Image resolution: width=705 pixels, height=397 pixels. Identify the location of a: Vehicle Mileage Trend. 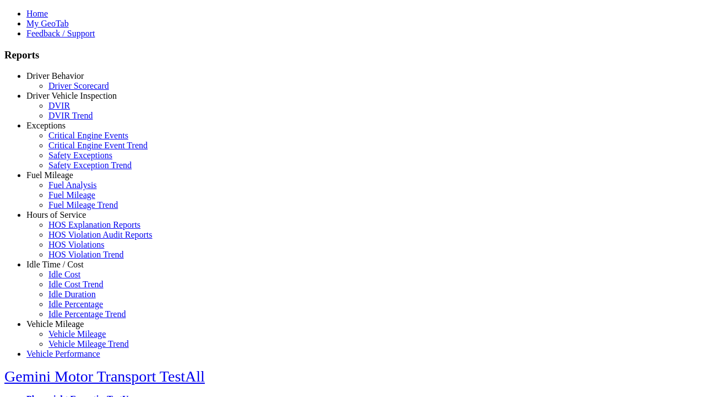
(89, 343).